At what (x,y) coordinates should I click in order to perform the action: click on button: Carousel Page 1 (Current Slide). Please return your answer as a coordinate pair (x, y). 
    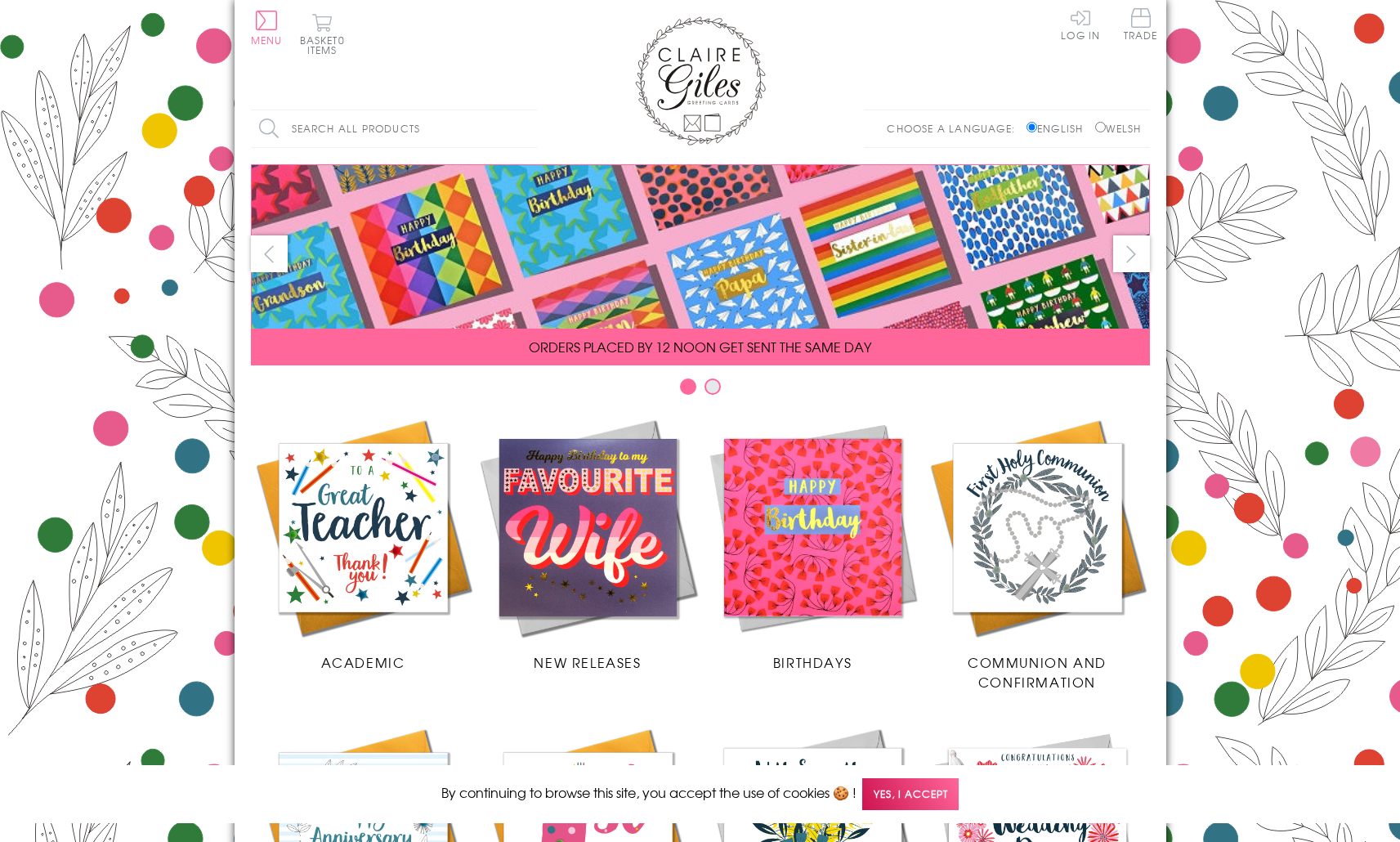
    Looking at the image, I should click on (688, 387).